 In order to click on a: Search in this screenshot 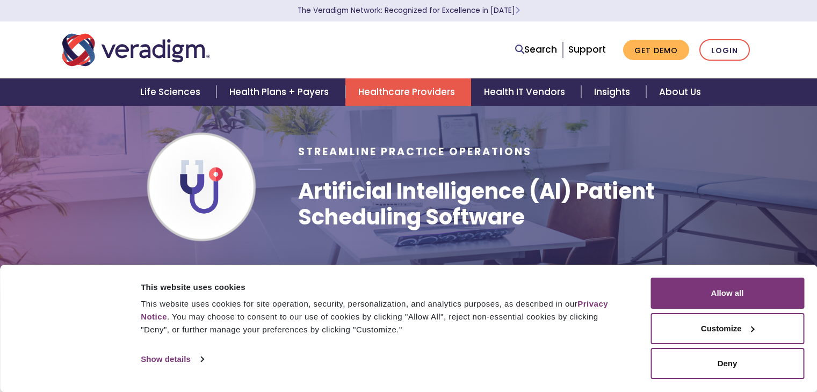, I will do `click(536, 49)`.